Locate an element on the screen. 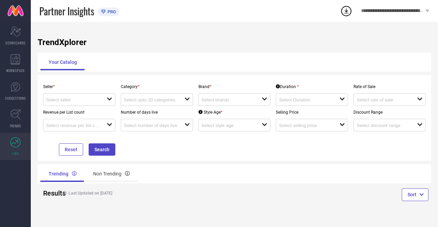 The height and width of the screenshot is (227, 438). div: Open download list is located at coordinates (346, 11).